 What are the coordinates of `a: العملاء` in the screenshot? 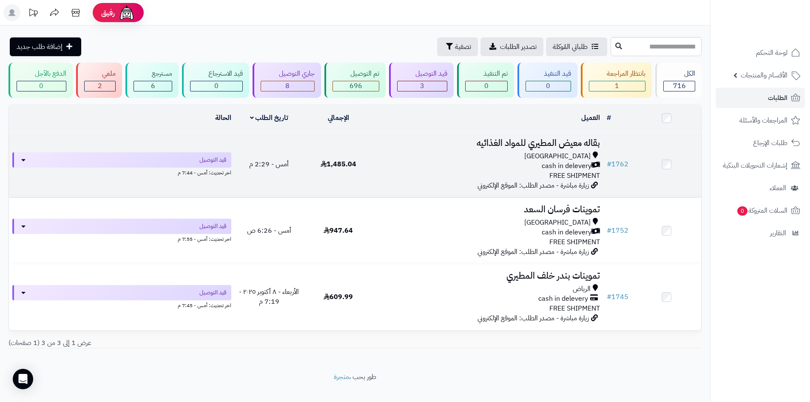 It's located at (760, 188).